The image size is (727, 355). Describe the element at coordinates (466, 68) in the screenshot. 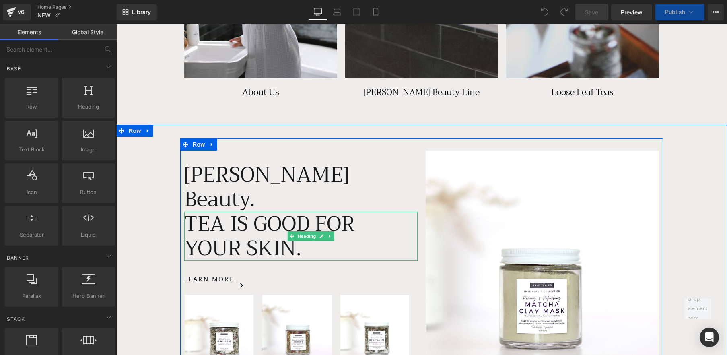

I see `span: Loose Leaf Teas` at that location.